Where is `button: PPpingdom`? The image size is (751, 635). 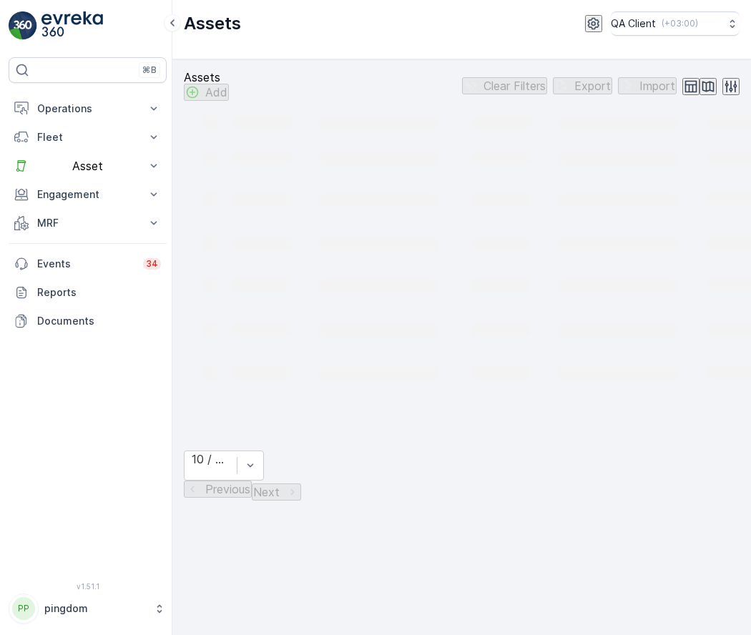 button: PPpingdom is located at coordinates (87, 609).